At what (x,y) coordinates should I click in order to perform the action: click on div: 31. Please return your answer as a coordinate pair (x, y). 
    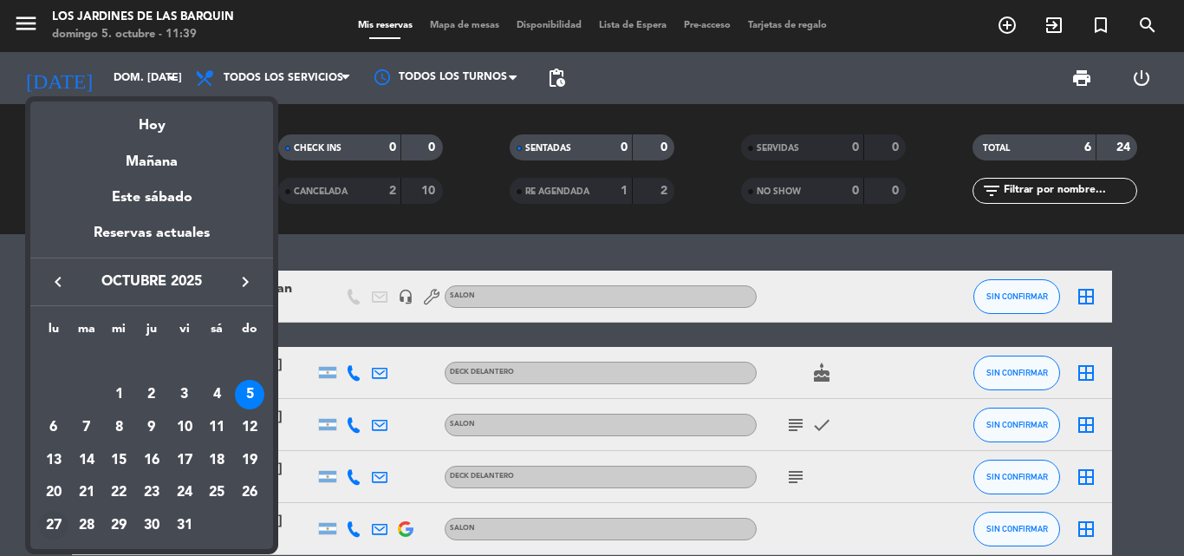
    Looking at the image, I should click on (185, 525).